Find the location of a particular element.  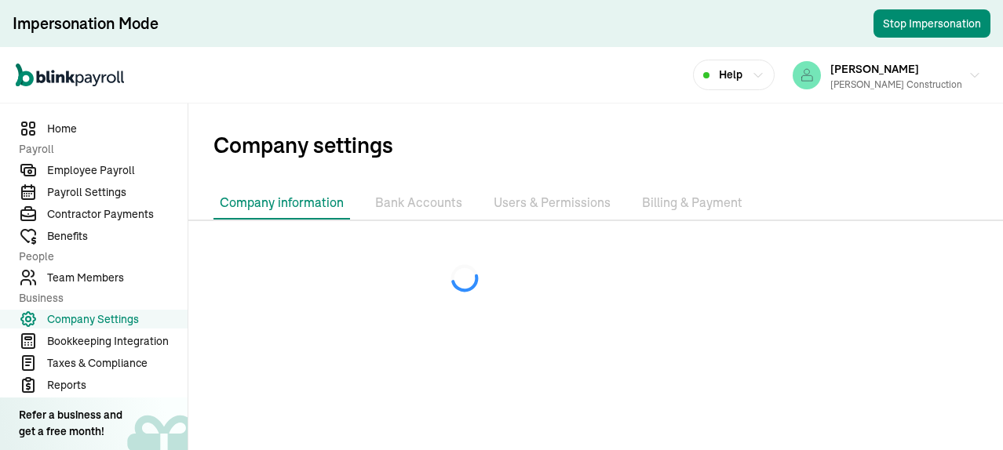

span: Reports is located at coordinates (117, 385).